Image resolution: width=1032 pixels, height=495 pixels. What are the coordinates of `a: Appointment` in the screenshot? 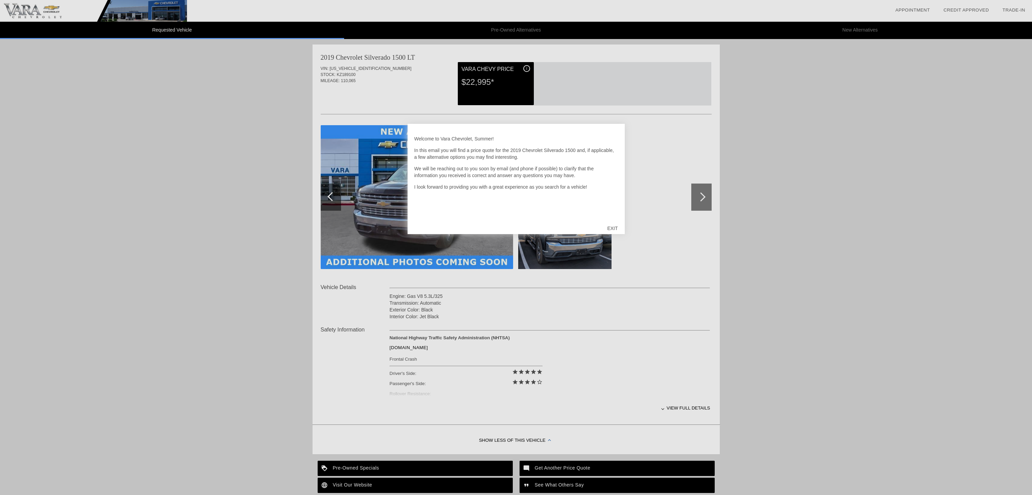 It's located at (912, 10).